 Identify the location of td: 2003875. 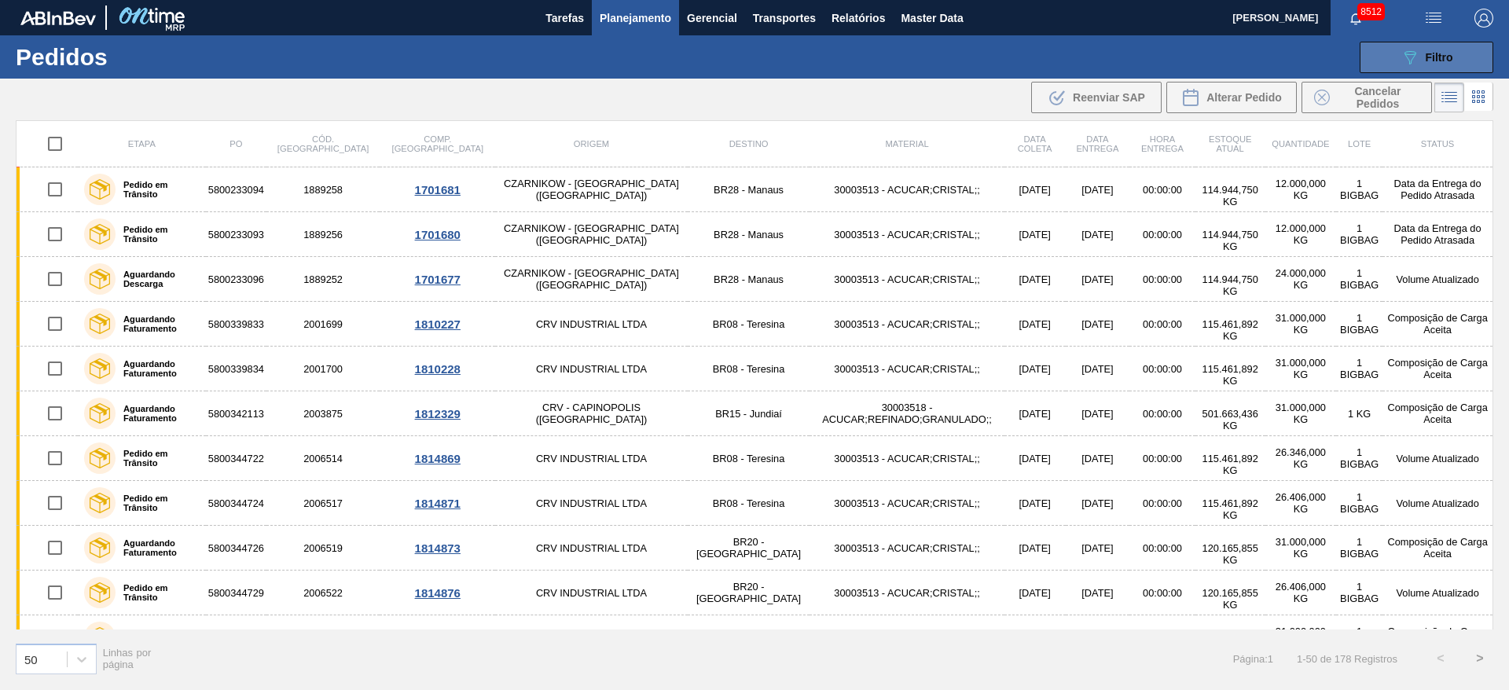
(323, 413).